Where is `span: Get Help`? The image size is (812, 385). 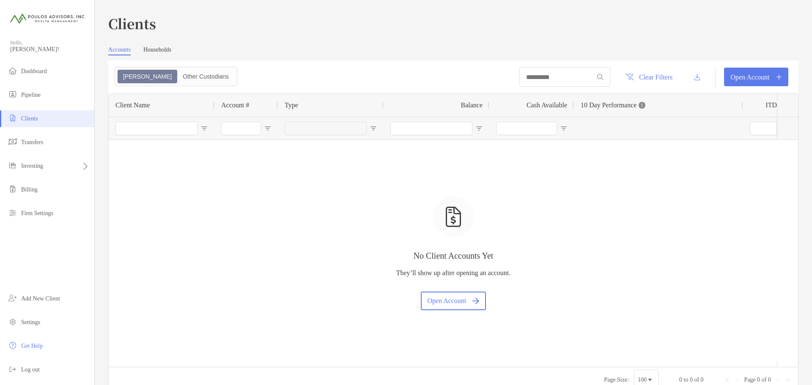 span: Get Help is located at coordinates (32, 346).